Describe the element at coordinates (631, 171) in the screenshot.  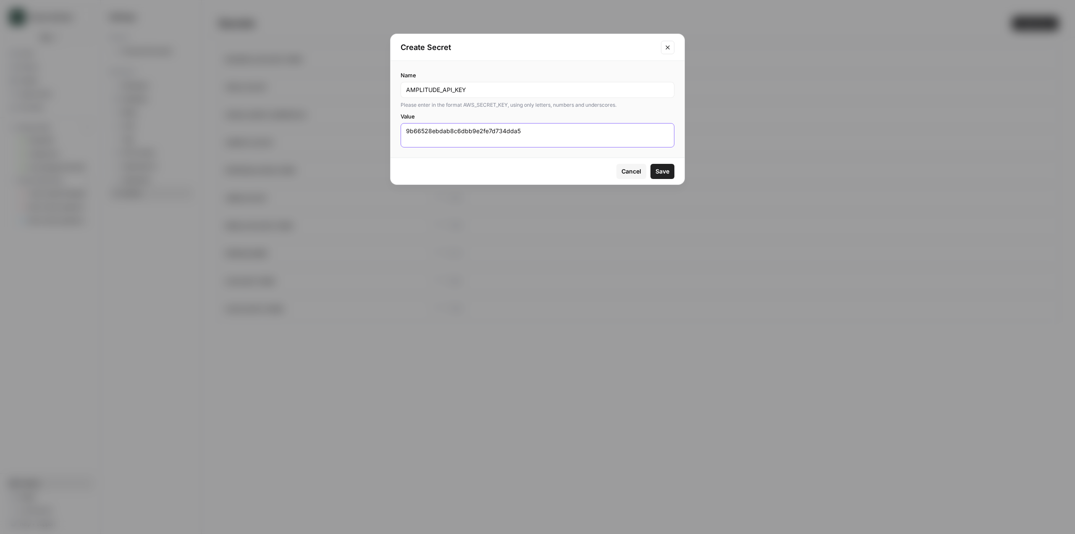
I see `button: Cancel` at that location.